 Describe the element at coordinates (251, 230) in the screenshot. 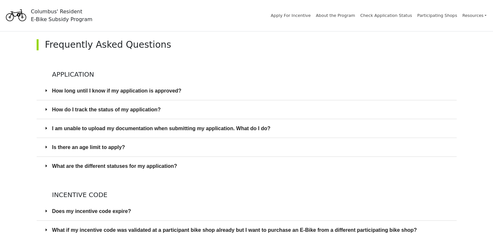

I see `span: What if my incentive code was validated at a participant bike shop already but I want to purchase...` at that location.